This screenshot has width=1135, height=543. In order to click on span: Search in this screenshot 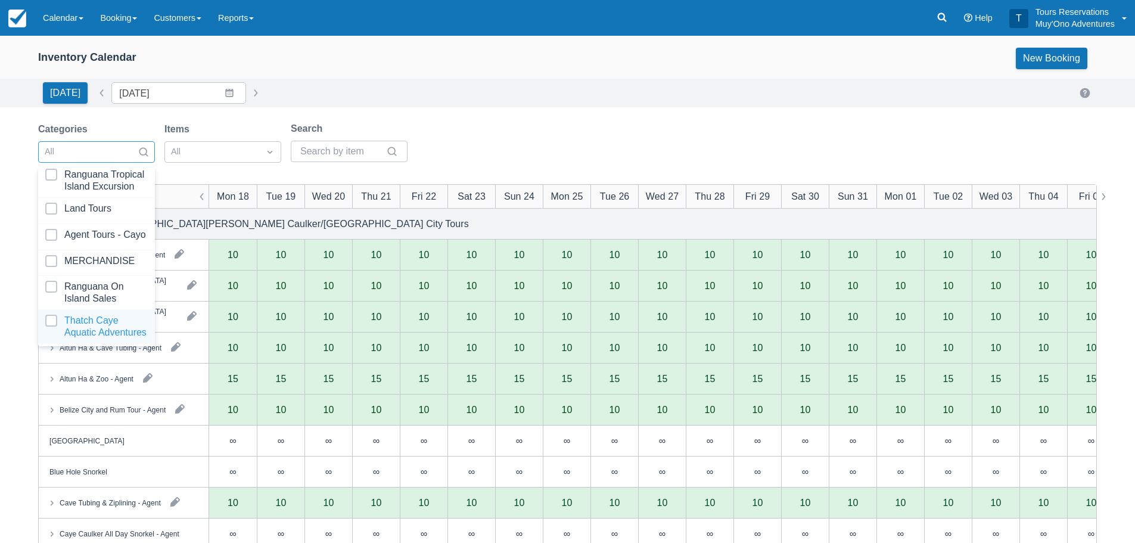, I will do `click(144, 152)`.